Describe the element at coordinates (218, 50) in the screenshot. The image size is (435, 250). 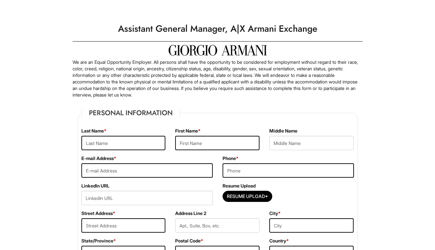
I see `img: Giorgio Armani` at that location.